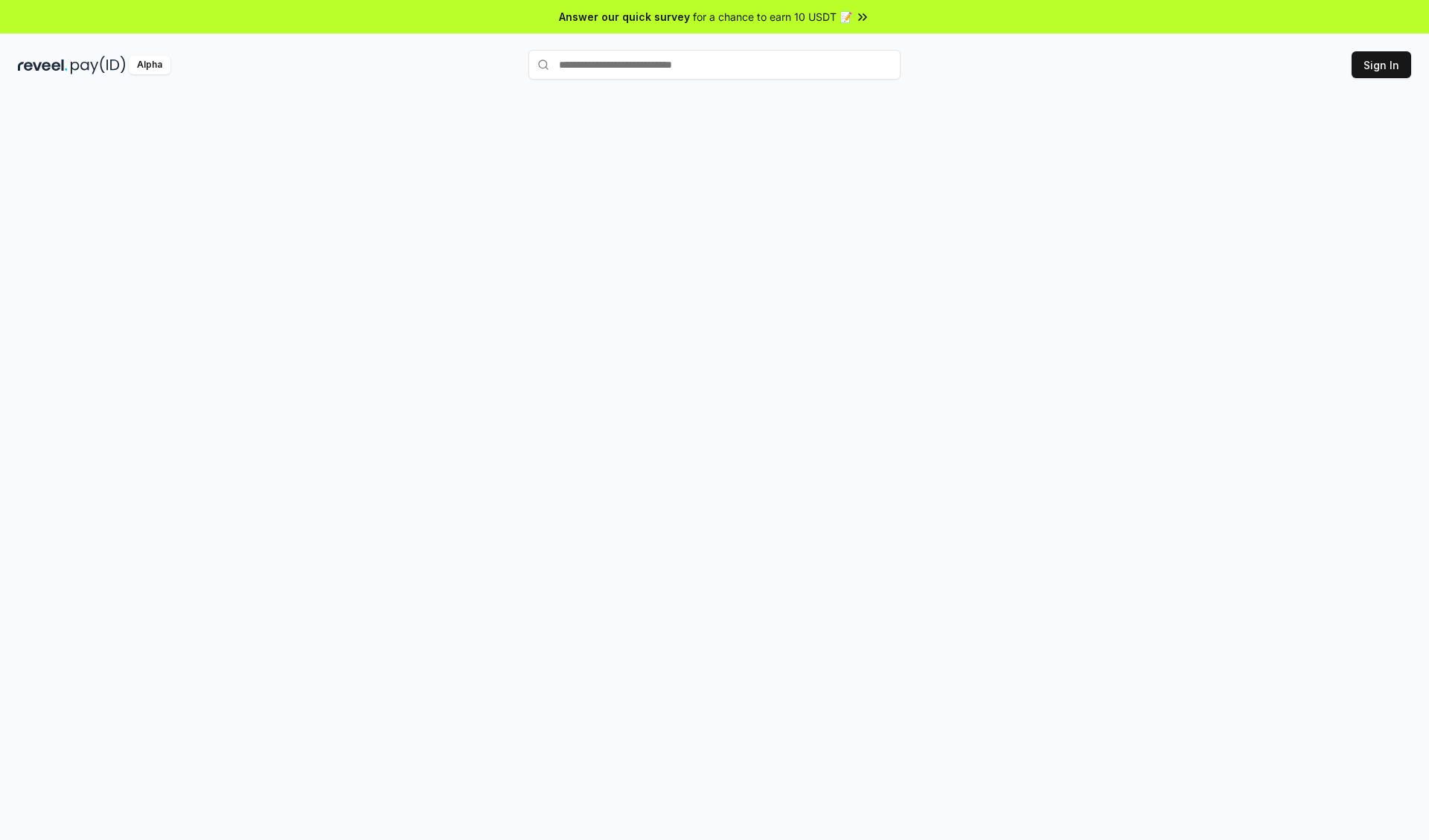  Describe the element at coordinates (42, 65) in the screenshot. I see `img: reveel_dark` at that location.